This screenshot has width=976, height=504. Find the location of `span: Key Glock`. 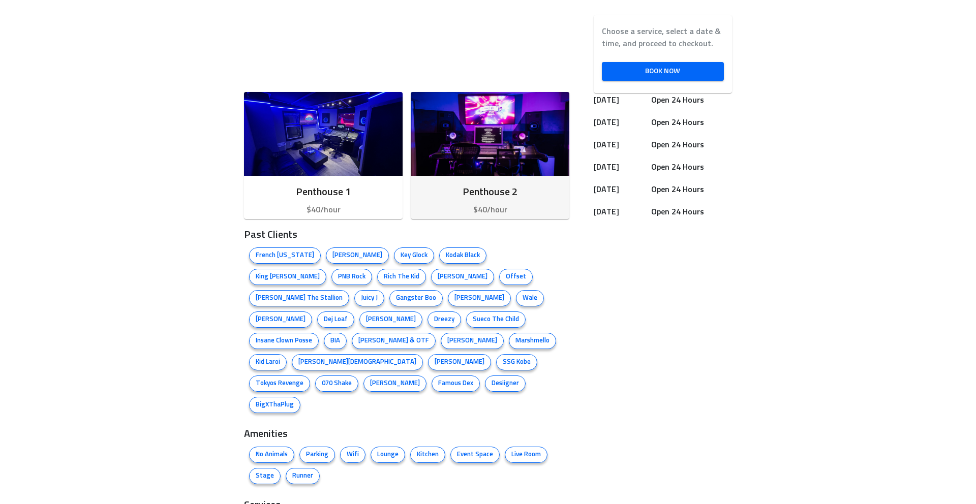

span: Key Glock is located at coordinates (414, 256).